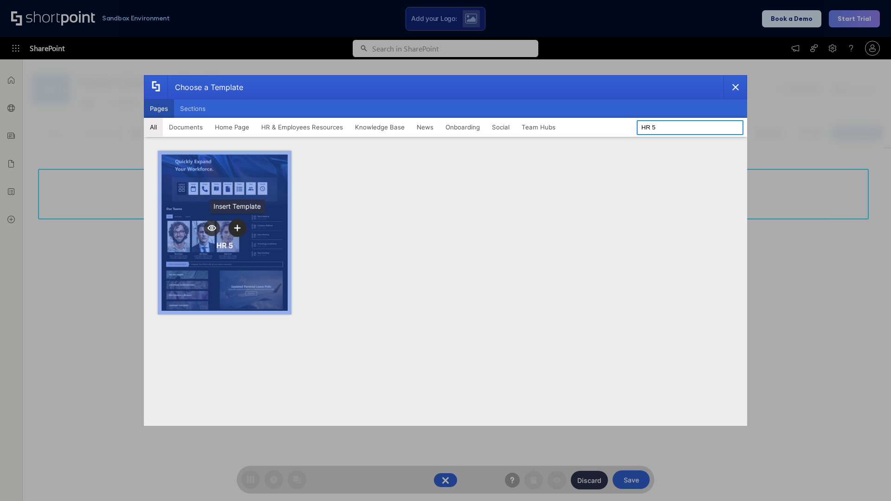  Describe the element at coordinates (538, 127) in the screenshot. I see `button: Team Hubs` at that location.